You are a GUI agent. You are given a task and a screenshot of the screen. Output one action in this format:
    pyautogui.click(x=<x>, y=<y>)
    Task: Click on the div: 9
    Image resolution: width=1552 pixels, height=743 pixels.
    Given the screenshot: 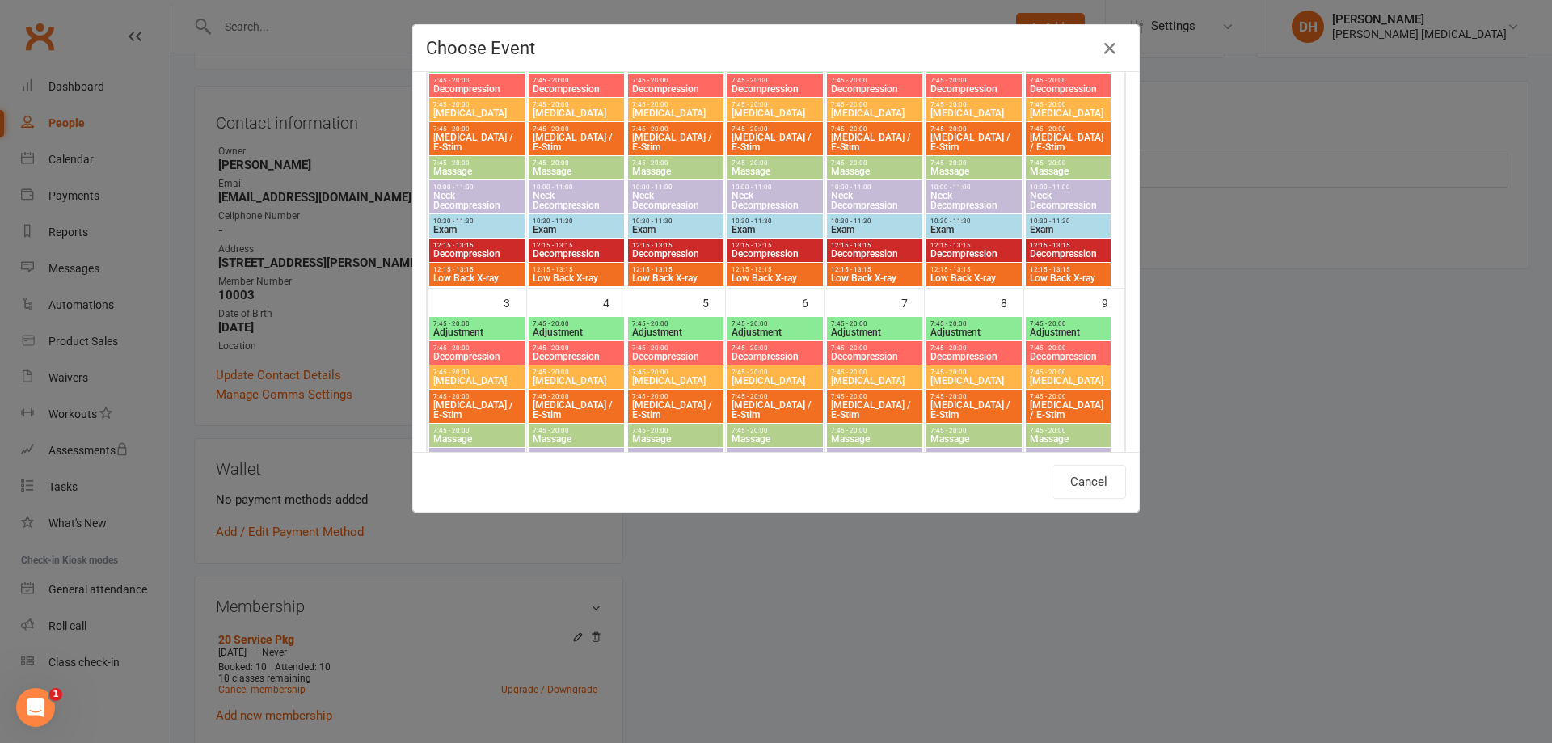 What is the action you would take?
    pyautogui.click(x=1113, y=302)
    